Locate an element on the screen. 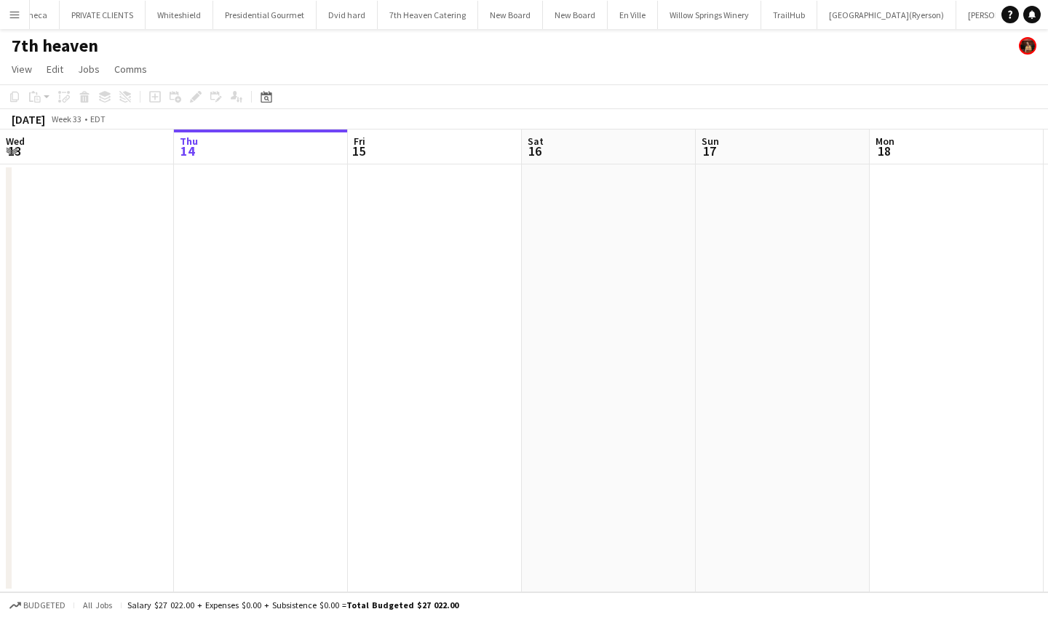 Image resolution: width=1048 pixels, height=617 pixels. button: Dvid hard is located at coordinates (347, 15).